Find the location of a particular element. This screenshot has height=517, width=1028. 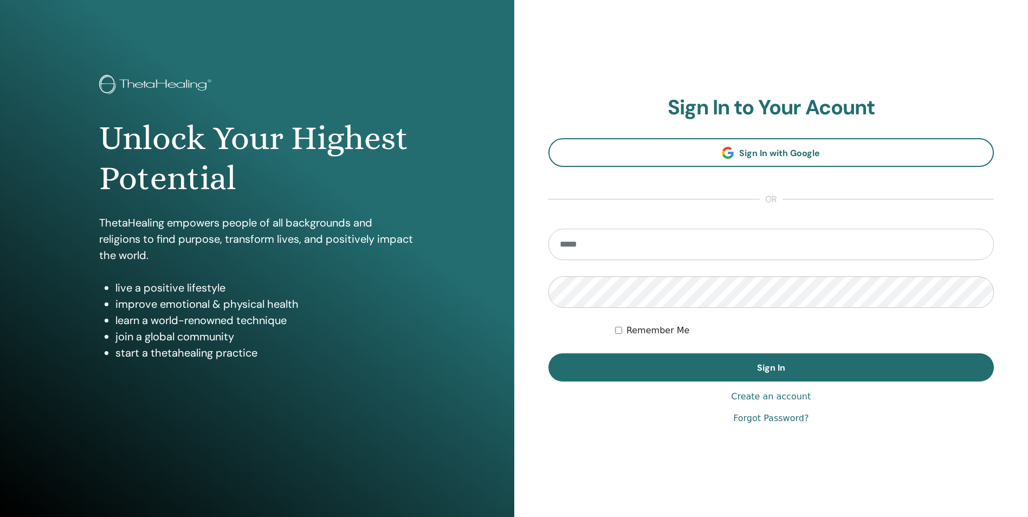

span: Sign In with Google is located at coordinates (779, 153).